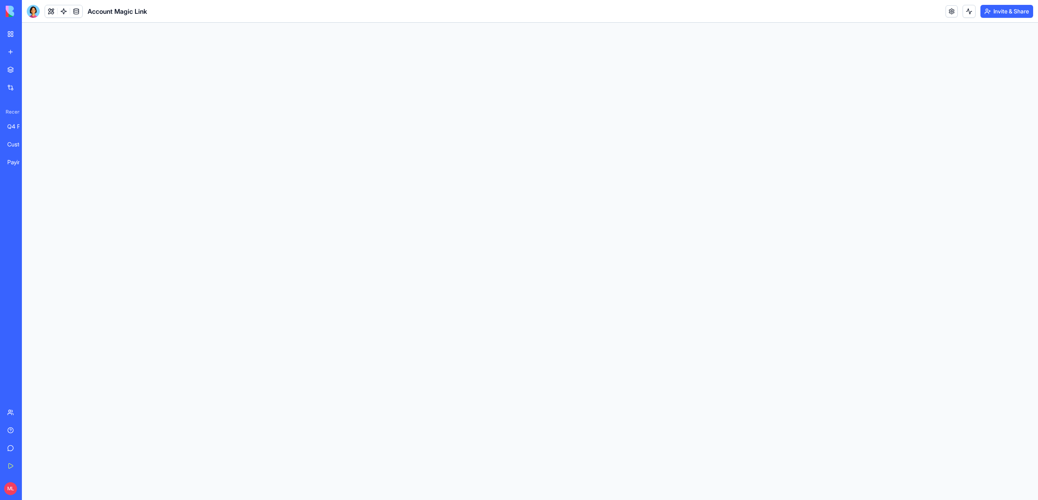 The image size is (1038, 500). What do you see at coordinates (11, 112) in the screenshot?
I see `span: Recent` at bounding box center [11, 112].